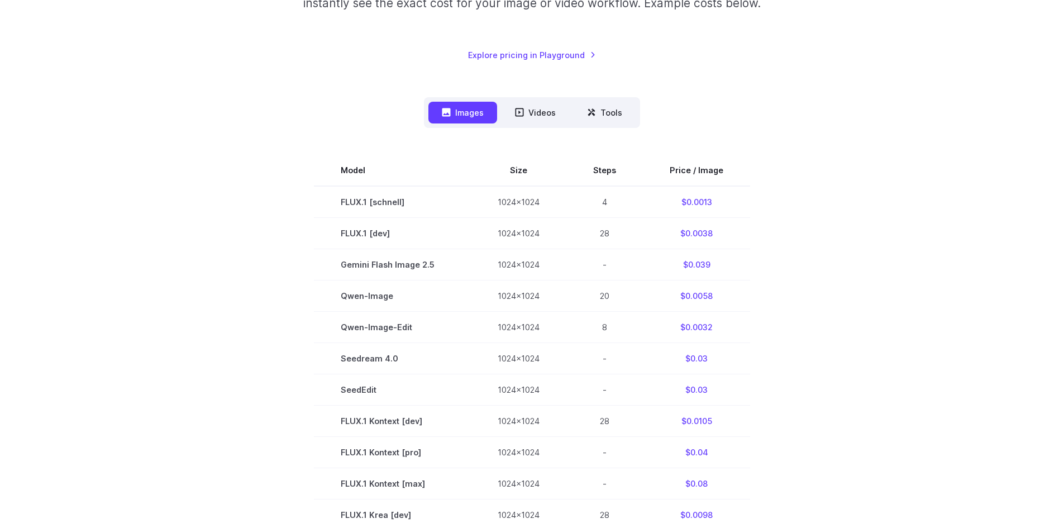 The image size is (1064, 528). Describe the element at coordinates (696, 202) in the screenshot. I see `td: $0.0013` at that location.